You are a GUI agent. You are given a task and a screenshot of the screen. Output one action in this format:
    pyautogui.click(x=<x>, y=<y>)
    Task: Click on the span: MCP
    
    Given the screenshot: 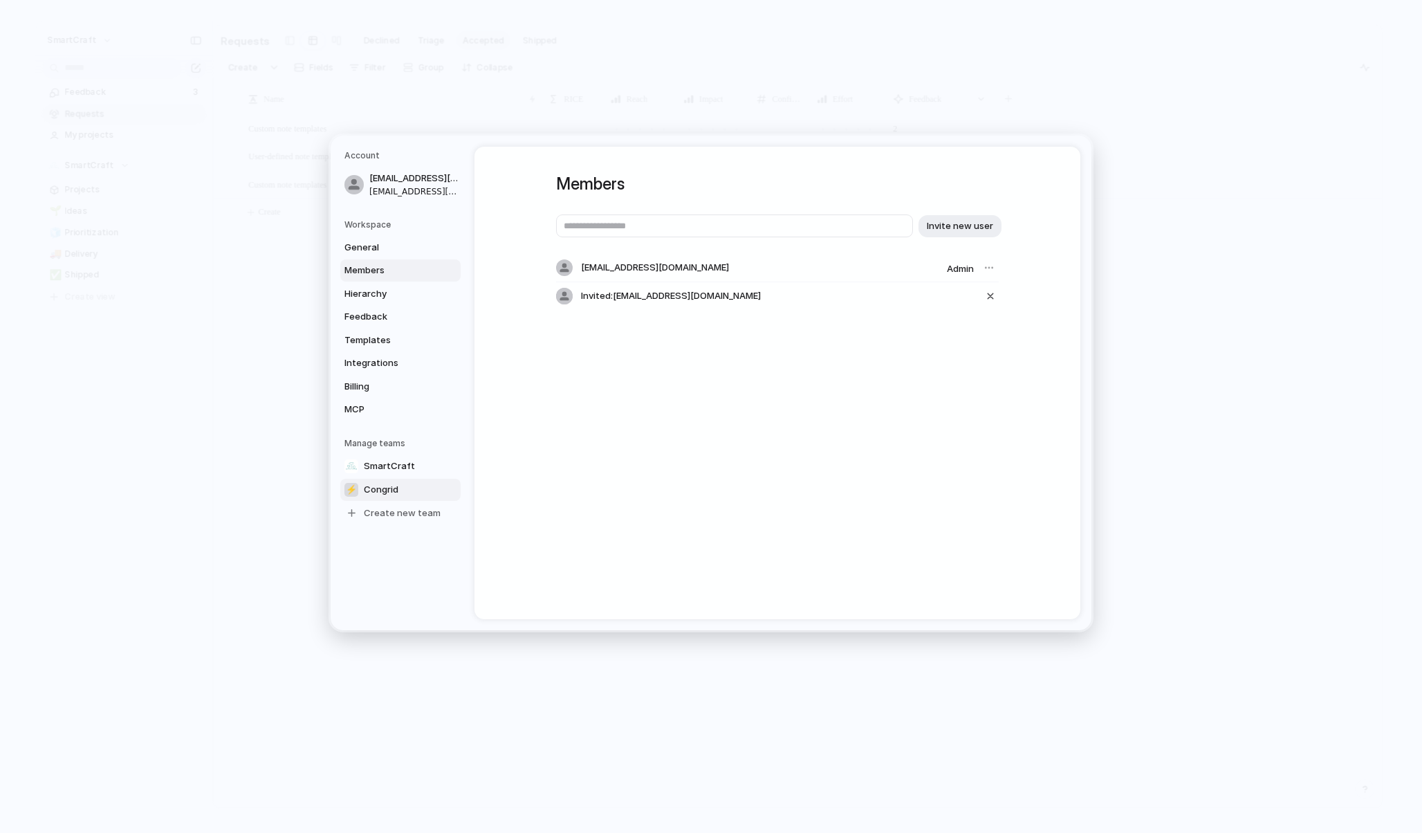 What is the action you would take?
    pyautogui.click(x=389, y=409)
    